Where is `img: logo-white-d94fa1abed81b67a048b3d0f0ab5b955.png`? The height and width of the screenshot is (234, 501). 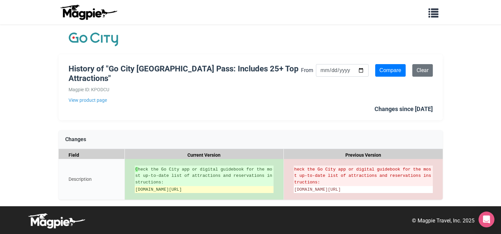 img: logo-white-d94fa1abed81b67a048b3d0f0ab5b955.png is located at coordinates (56, 221).